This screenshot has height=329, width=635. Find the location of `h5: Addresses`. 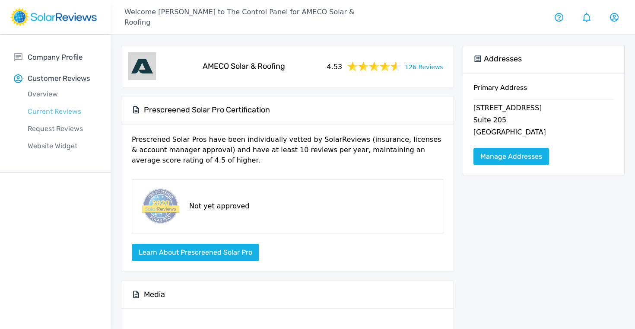

h5: Addresses is located at coordinates (503, 59).